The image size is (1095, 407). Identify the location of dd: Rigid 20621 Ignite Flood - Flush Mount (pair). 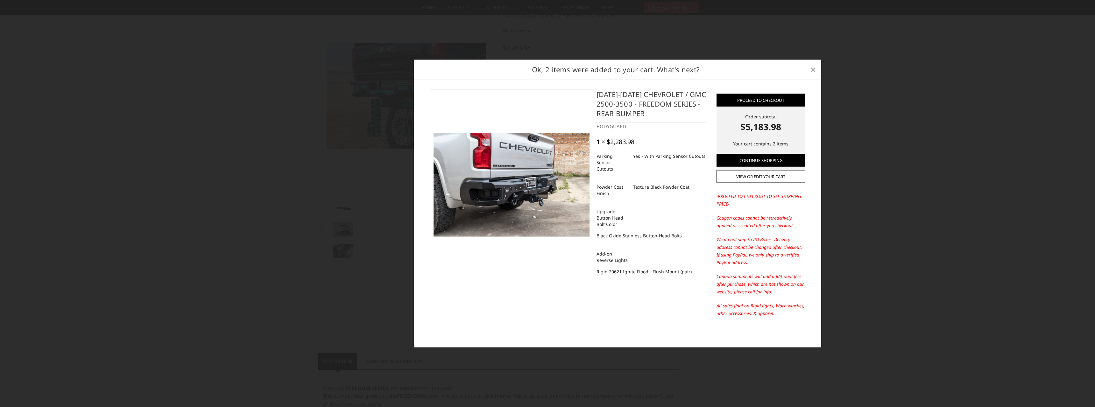
(644, 272).